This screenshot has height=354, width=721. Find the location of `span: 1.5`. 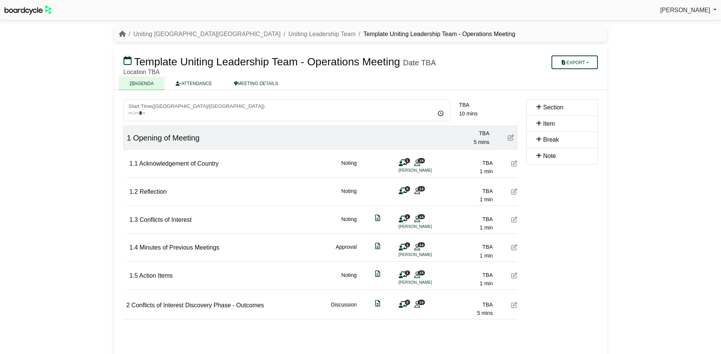

span: 1.5 is located at coordinates (134, 276).